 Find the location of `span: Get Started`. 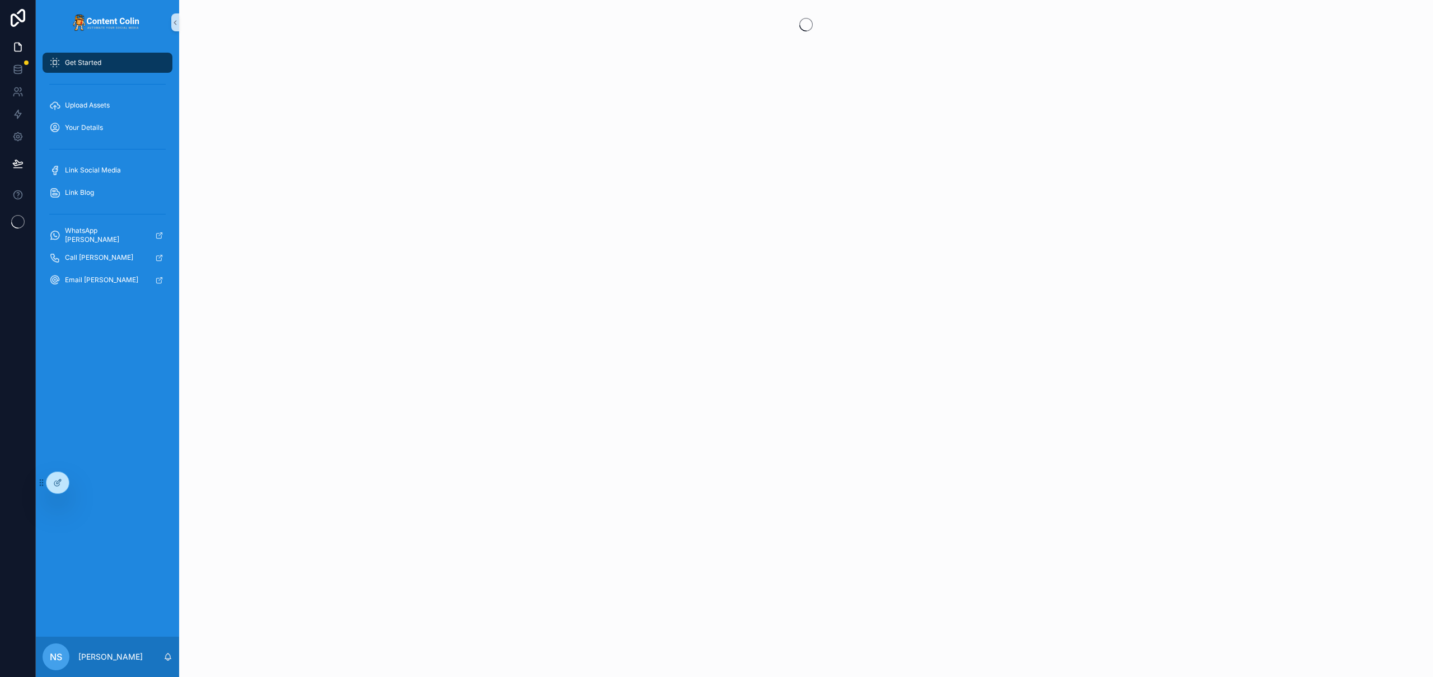

span: Get Started is located at coordinates (83, 63).